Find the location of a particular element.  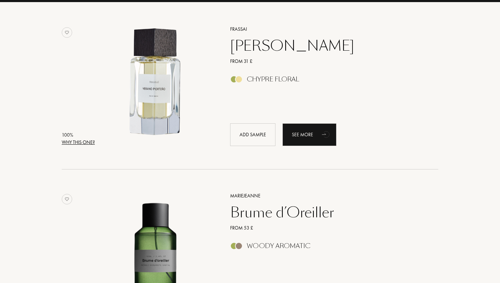

a: Chypre Floral is located at coordinates (327, 81).